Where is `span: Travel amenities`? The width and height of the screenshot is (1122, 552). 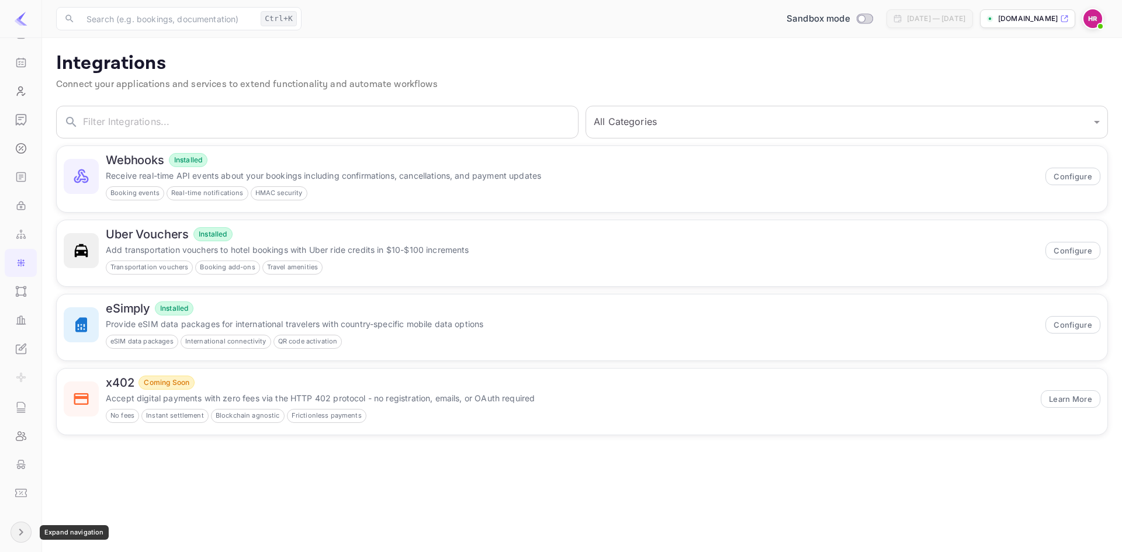 span: Travel amenities is located at coordinates (292, 267).